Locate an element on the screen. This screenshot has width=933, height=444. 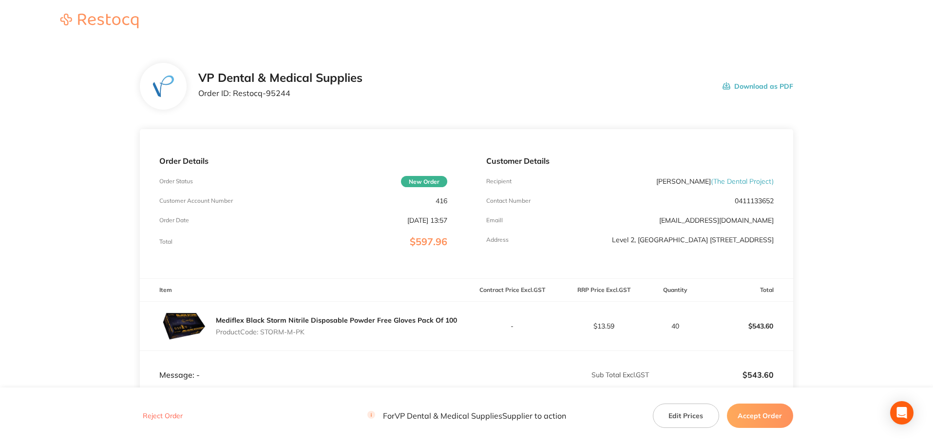
p: 0411133652 is located at coordinates (754, 201).